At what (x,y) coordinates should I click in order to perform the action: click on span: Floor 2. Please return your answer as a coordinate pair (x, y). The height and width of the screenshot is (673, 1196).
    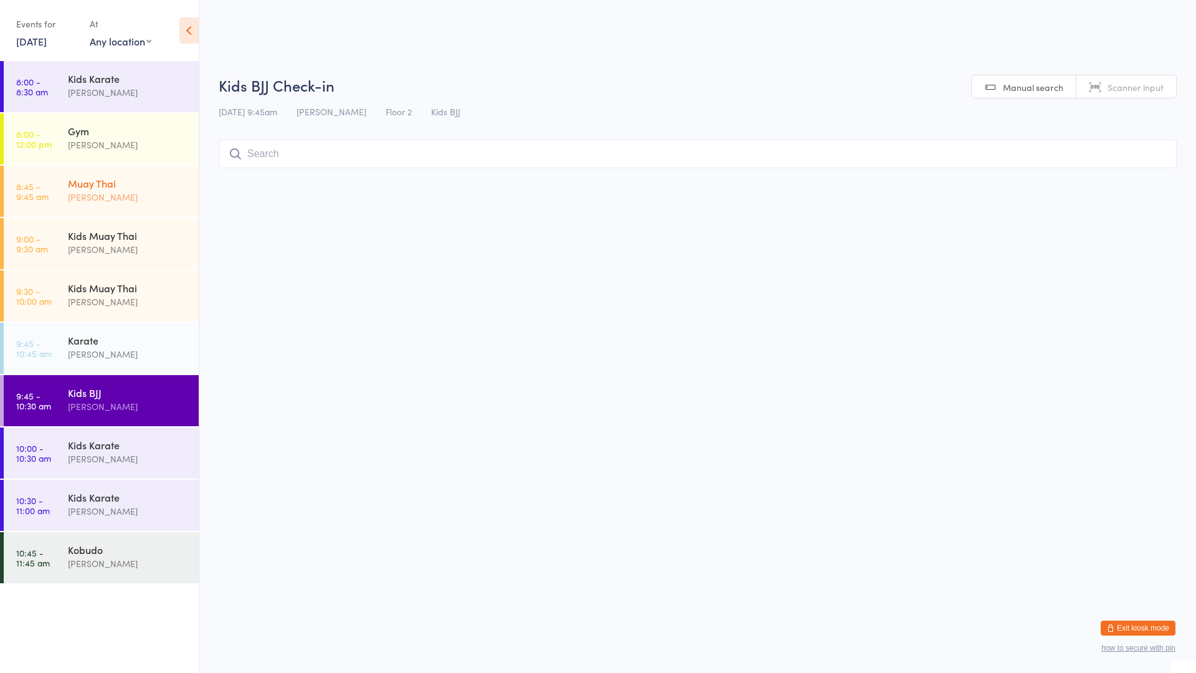
    Looking at the image, I should click on (399, 112).